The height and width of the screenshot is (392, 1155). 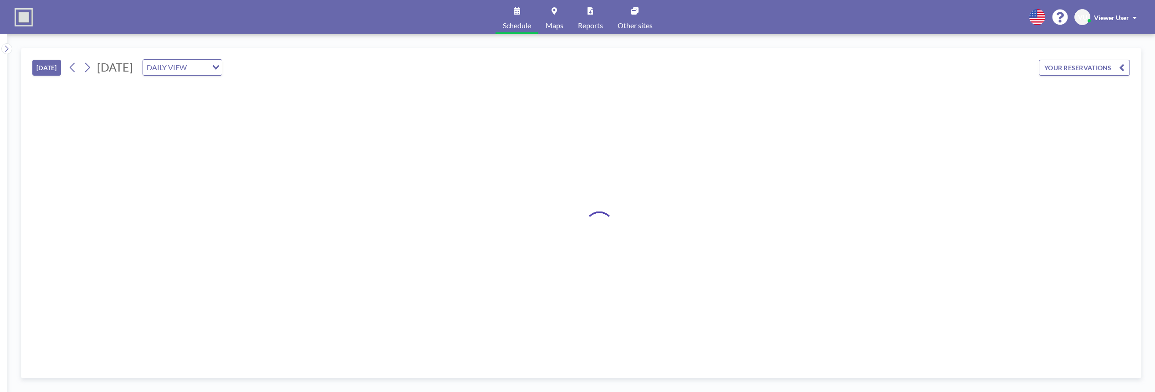 I want to click on span: Viewer User, so click(x=1111, y=17).